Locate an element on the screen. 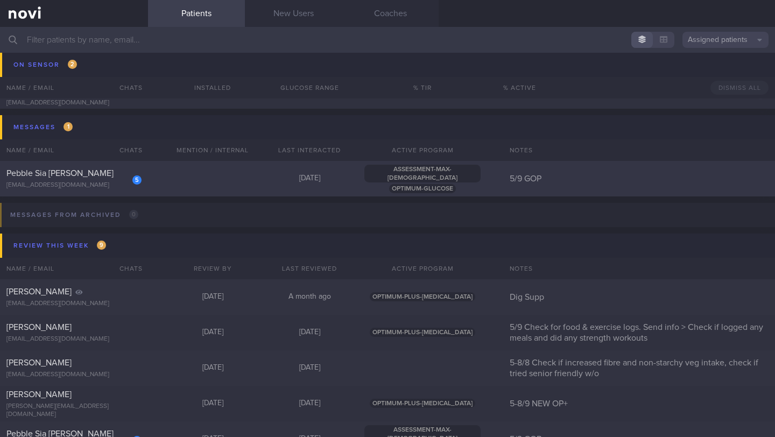  div: 5/9 Check for food & exercise logs. Send info > Check if logged any meals and did any strength wo... is located at coordinates (639, 333).